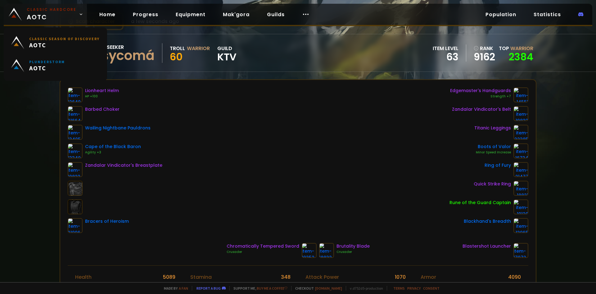  I want to click on a: Home, so click(107, 14).